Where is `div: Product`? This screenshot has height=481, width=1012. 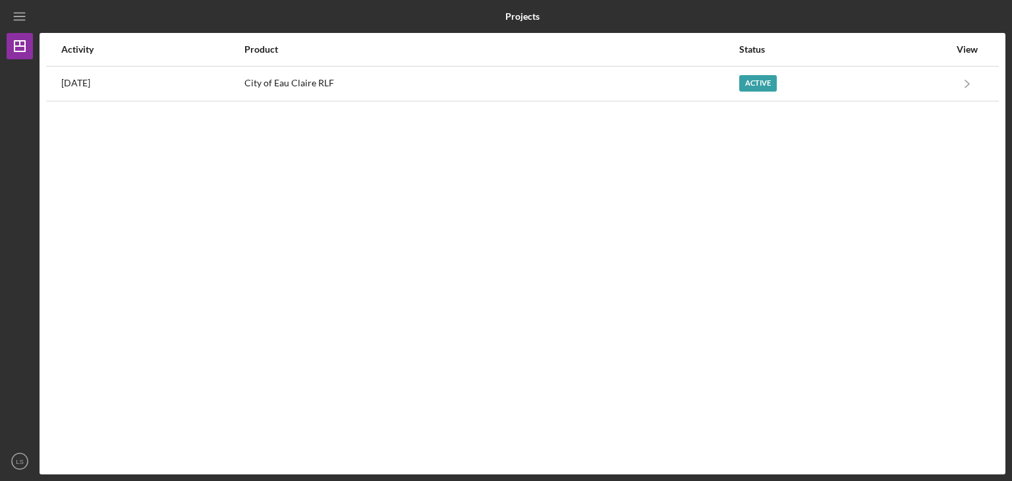
div: Product is located at coordinates (491, 49).